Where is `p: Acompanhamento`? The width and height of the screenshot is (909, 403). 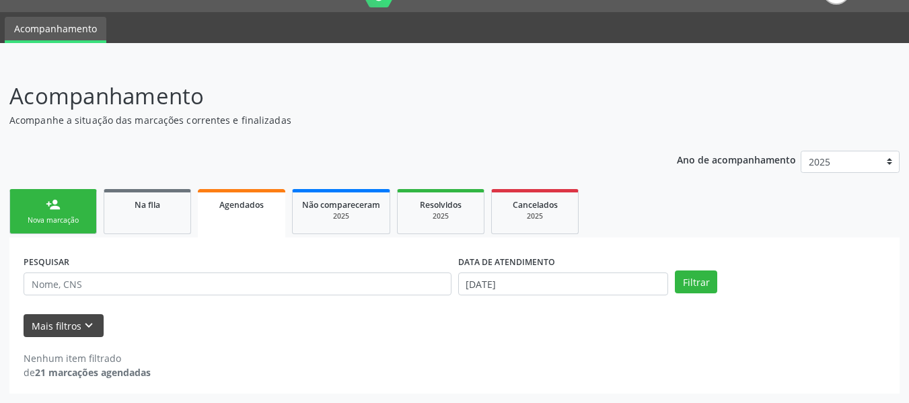 p: Acompanhamento is located at coordinates (321, 96).